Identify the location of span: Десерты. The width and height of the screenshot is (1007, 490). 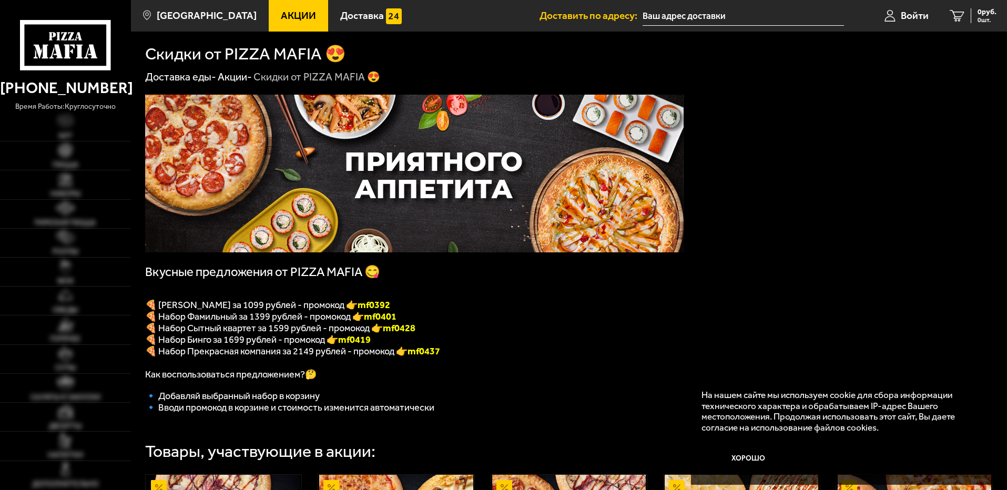
(65, 426).